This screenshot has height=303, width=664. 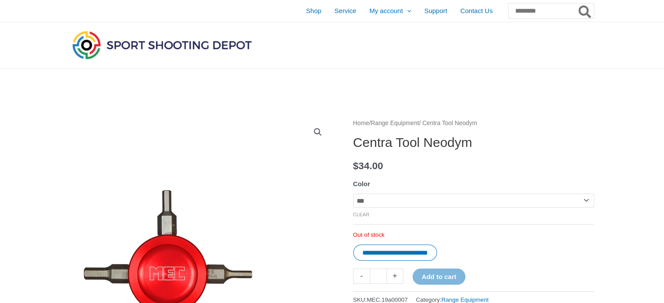 What do you see at coordinates (438, 277) in the screenshot?
I see `button: Add to cart` at bounding box center [438, 277].